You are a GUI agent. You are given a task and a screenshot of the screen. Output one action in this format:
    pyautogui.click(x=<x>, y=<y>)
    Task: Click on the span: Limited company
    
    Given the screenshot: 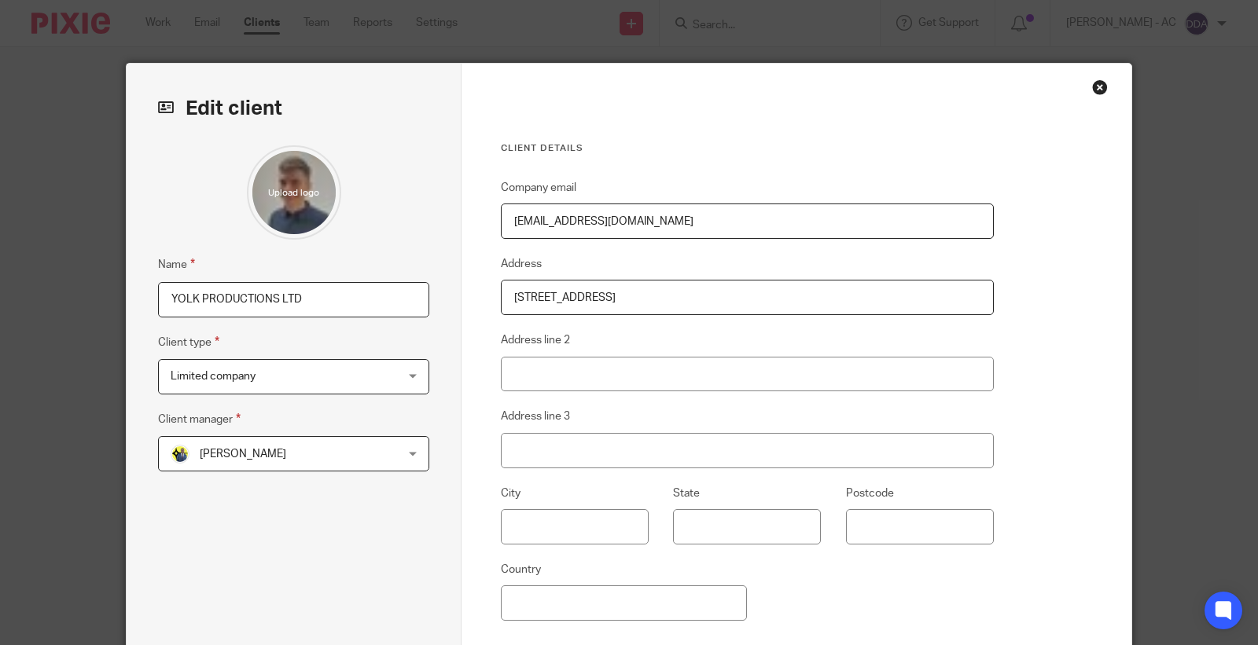 What is the action you would take?
    pyautogui.click(x=213, y=376)
    